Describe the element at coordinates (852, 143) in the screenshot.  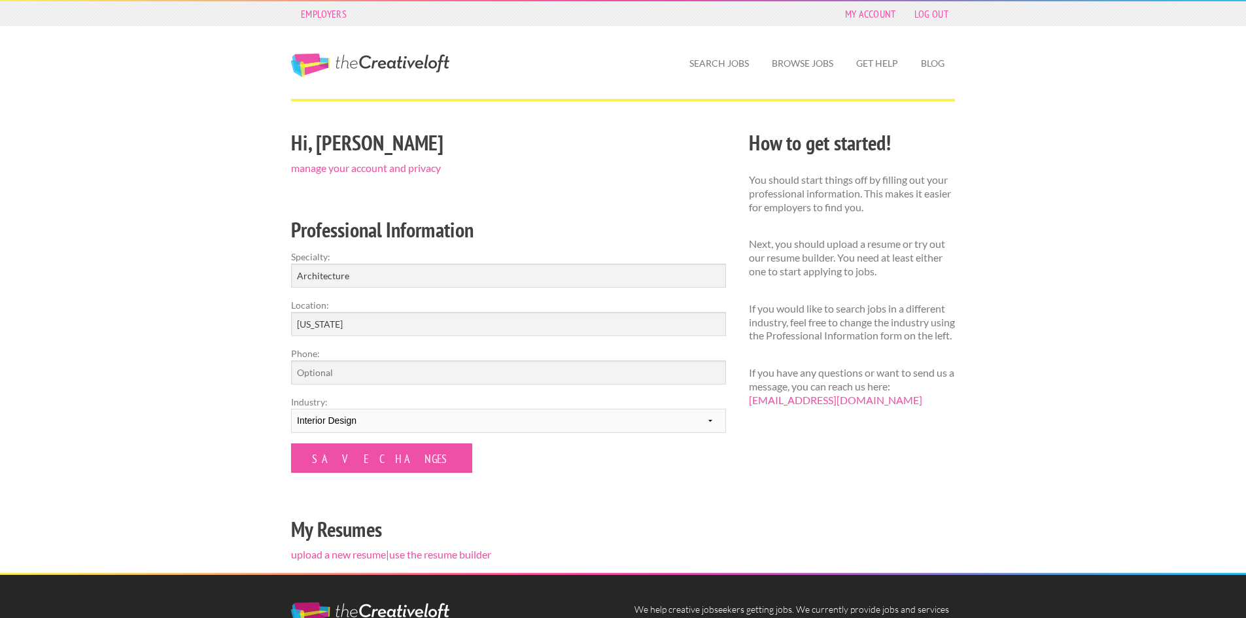
I see `h2: How to get started!` at that location.